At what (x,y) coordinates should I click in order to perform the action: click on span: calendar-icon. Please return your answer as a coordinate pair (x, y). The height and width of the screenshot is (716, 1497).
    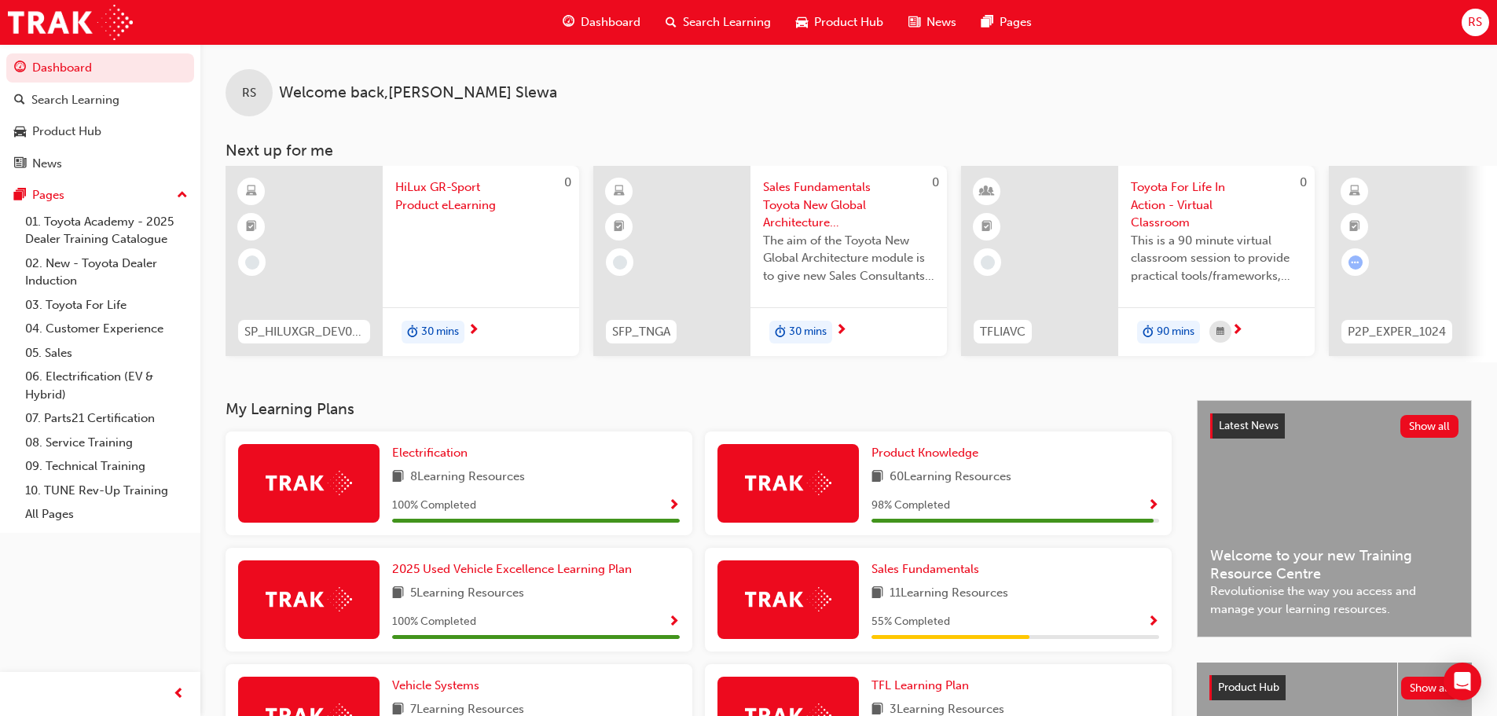
    Looking at the image, I should click on (1220, 332).